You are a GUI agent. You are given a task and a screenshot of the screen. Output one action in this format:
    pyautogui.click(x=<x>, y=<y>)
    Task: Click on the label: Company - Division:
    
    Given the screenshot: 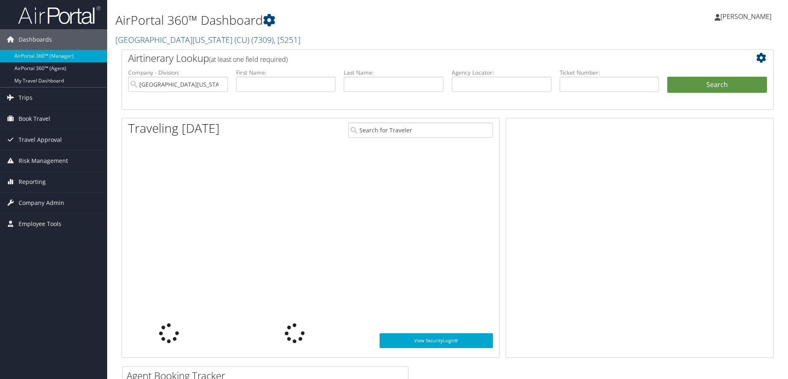 What is the action you would take?
    pyautogui.click(x=178, y=73)
    